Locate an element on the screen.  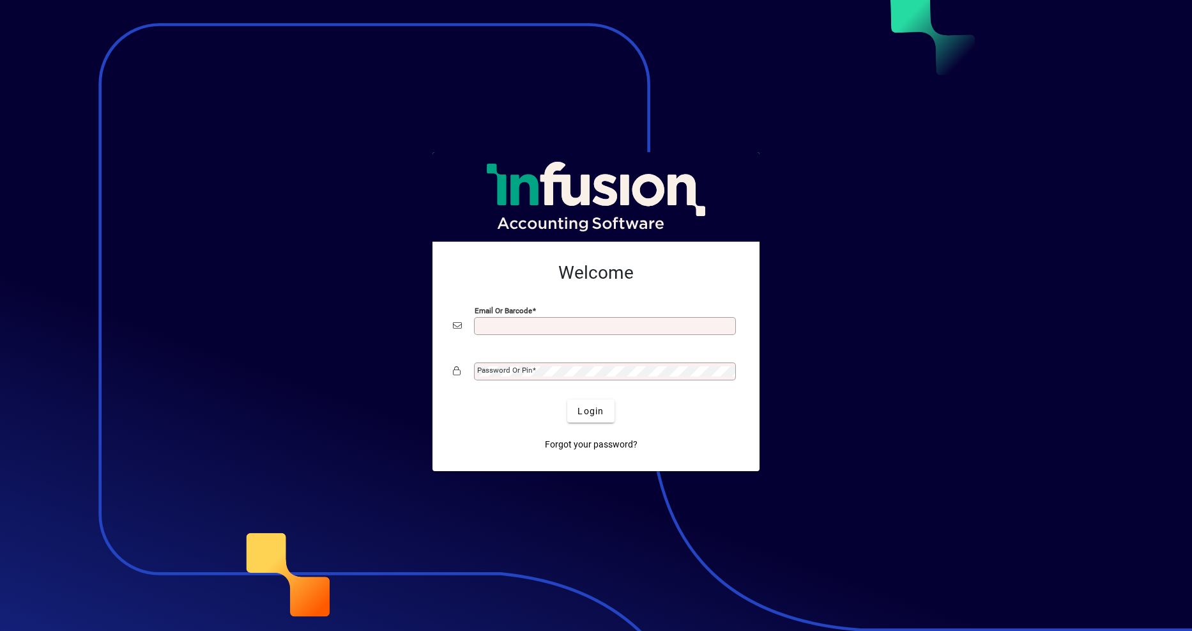
button: Login is located at coordinates (590, 411).